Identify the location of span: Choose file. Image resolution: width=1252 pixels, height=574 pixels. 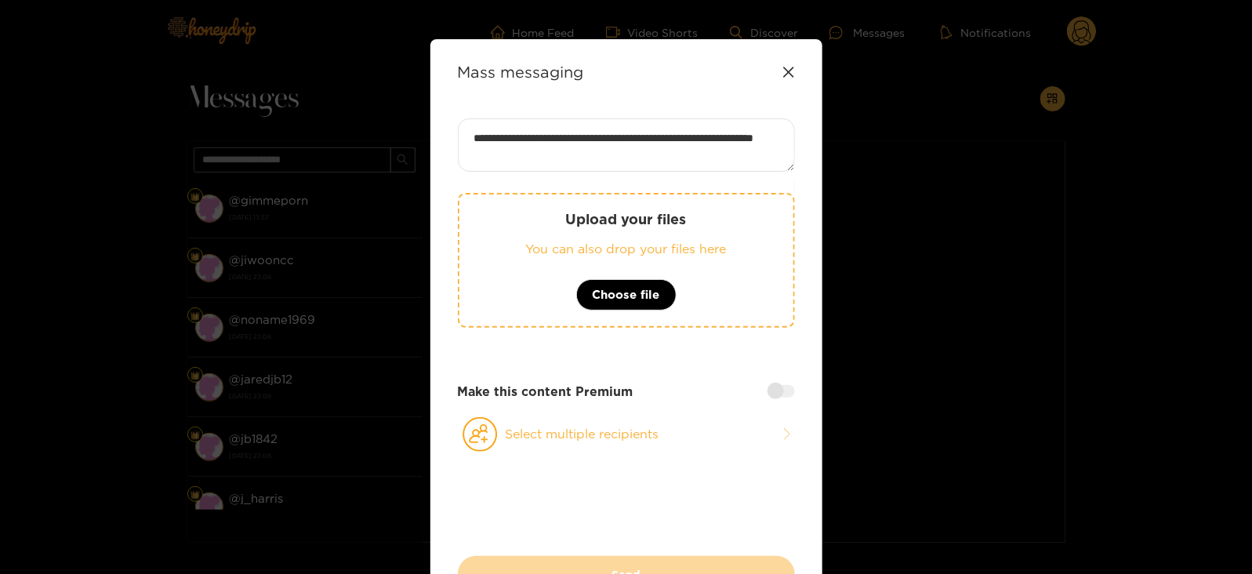
(626, 295).